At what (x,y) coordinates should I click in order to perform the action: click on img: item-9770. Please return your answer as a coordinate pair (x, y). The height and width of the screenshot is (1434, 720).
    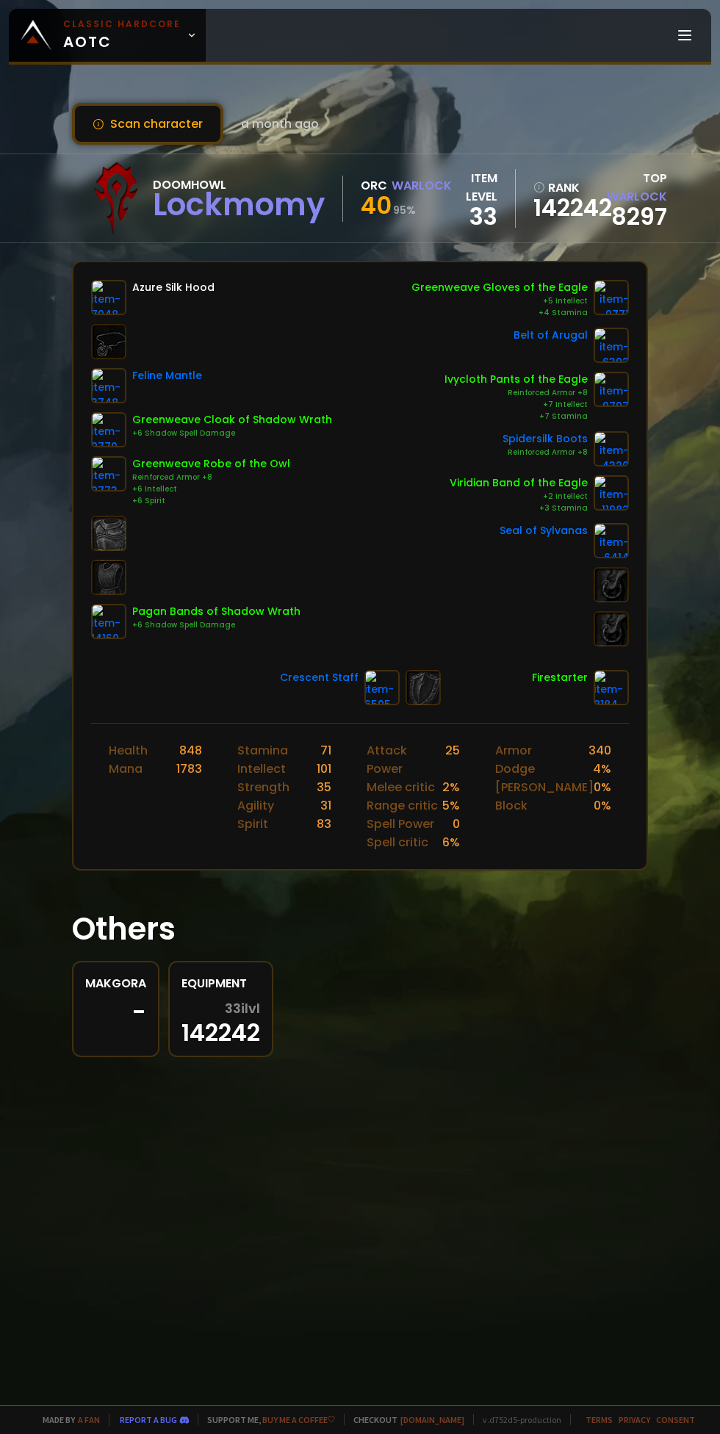
    Looking at the image, I should click on (109, 430).